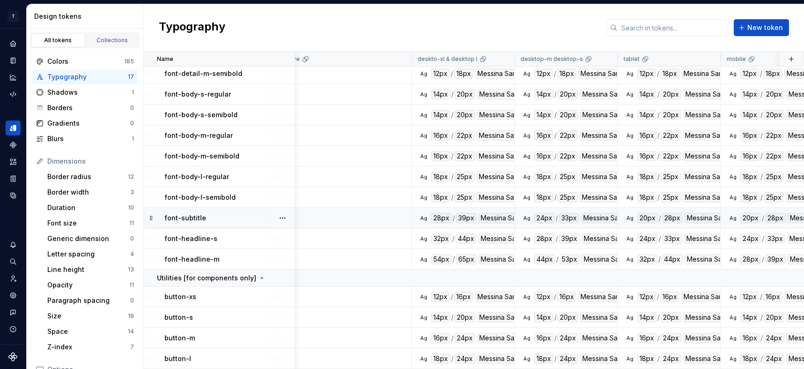 The image size is (804, 369). Describe the element at coordinates (165, 59) in the screenshot. I see `p: Name` at that location.